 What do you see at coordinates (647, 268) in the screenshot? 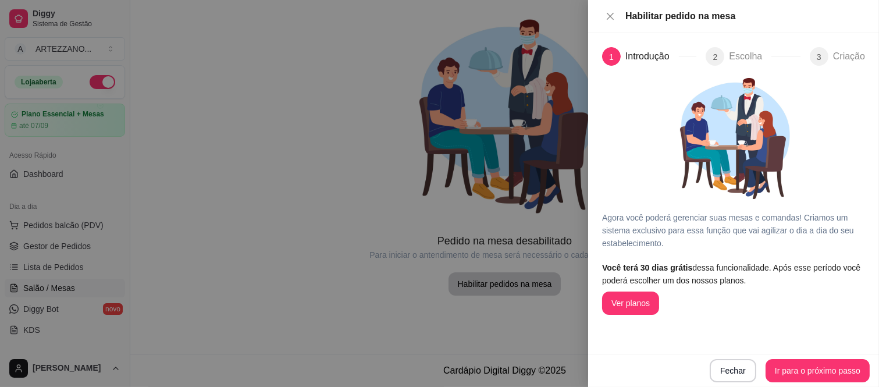
I see `span: Você terá 30 dias grátis` at bounding box center [647, 268].